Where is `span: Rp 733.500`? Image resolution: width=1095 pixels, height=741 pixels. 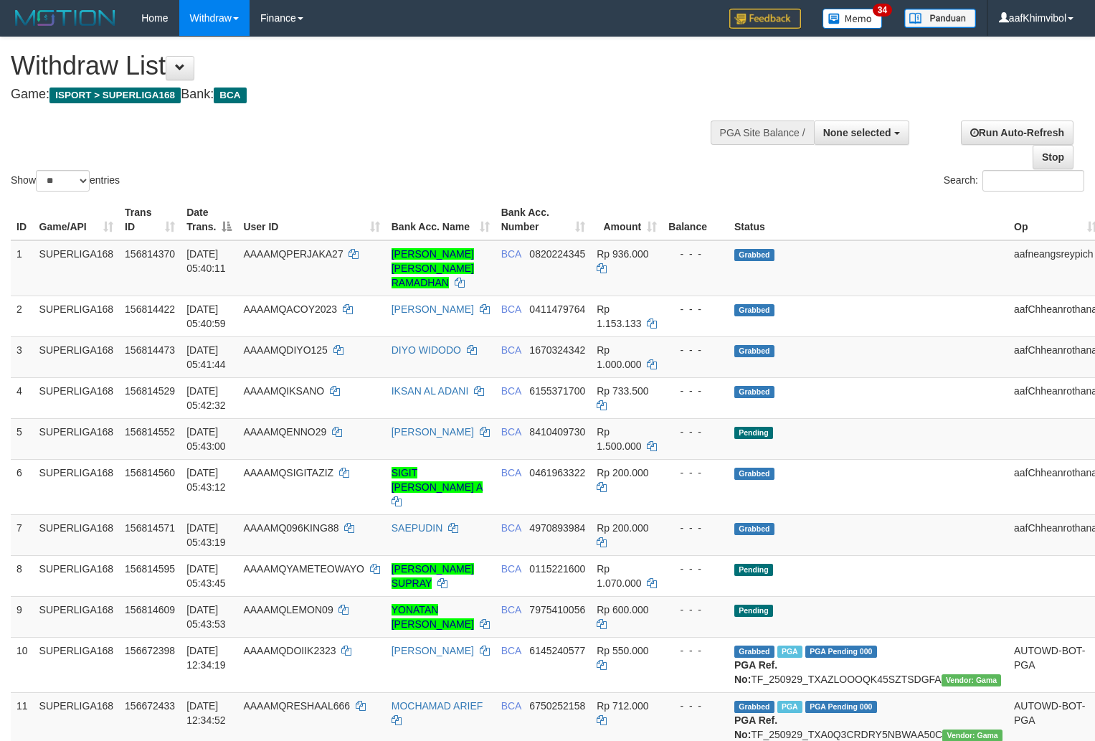 span: Rp 733.500 is located at coordinates (622, 391).